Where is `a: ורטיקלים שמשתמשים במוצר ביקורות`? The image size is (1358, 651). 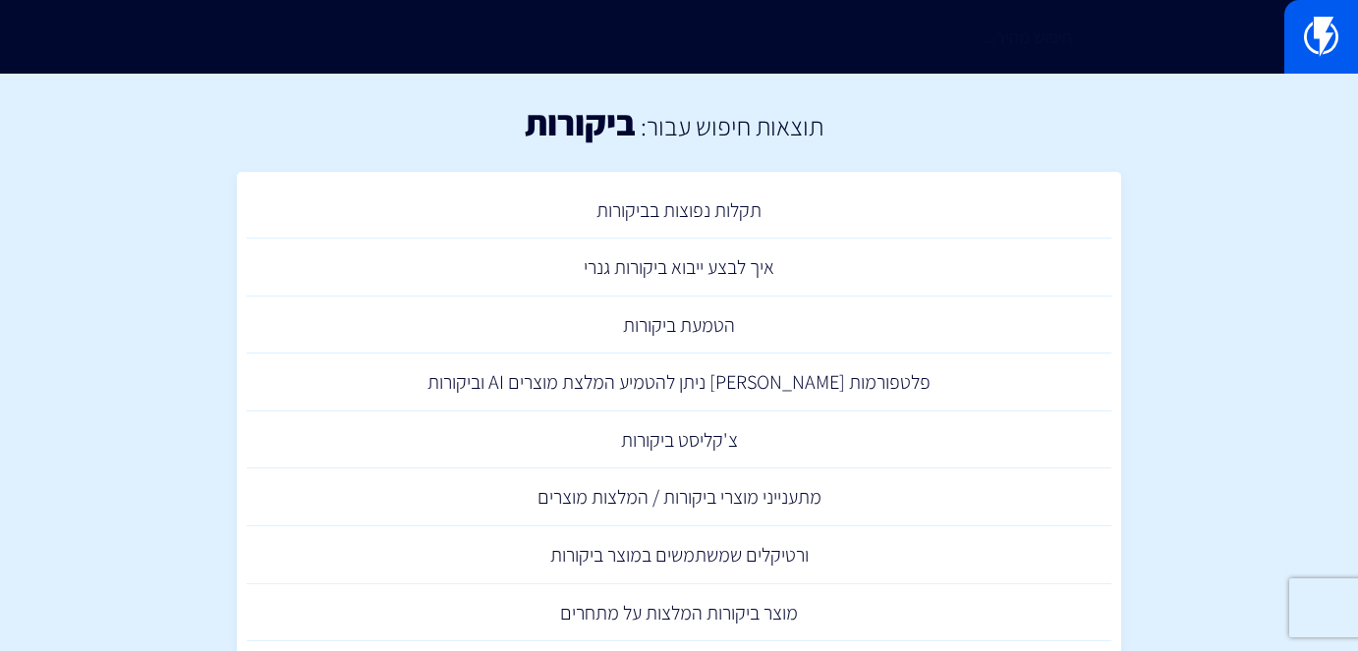
a: ורטיקלים שמשתמשים במוצר ביקורות is located at coordinates (679, 555).